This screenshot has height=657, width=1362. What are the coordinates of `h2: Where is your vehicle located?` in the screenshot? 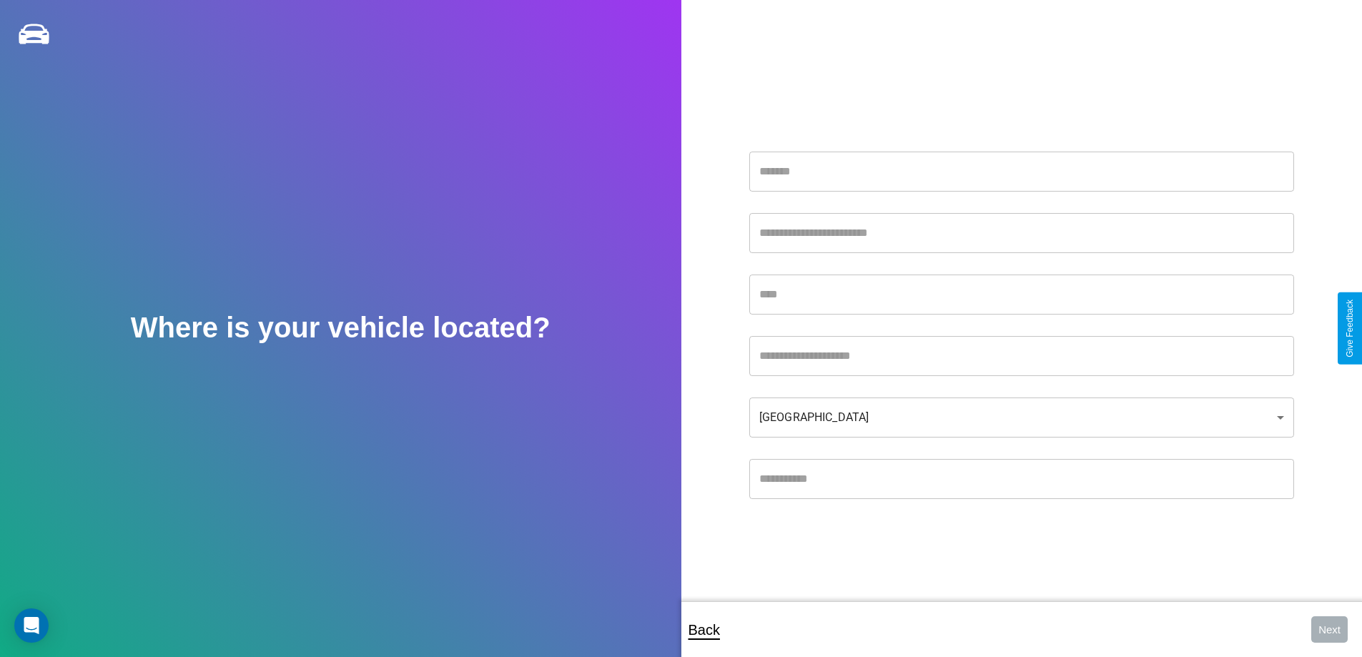 It's located at (340, 327).